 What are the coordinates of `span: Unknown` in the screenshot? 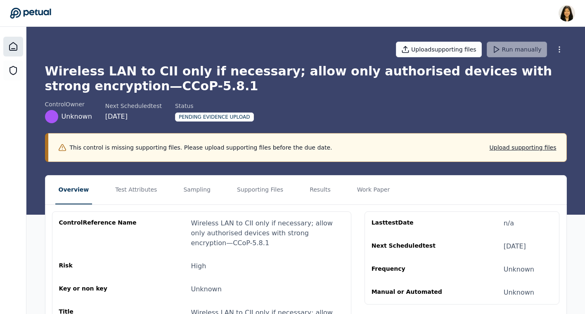 It's located at (77, 117).